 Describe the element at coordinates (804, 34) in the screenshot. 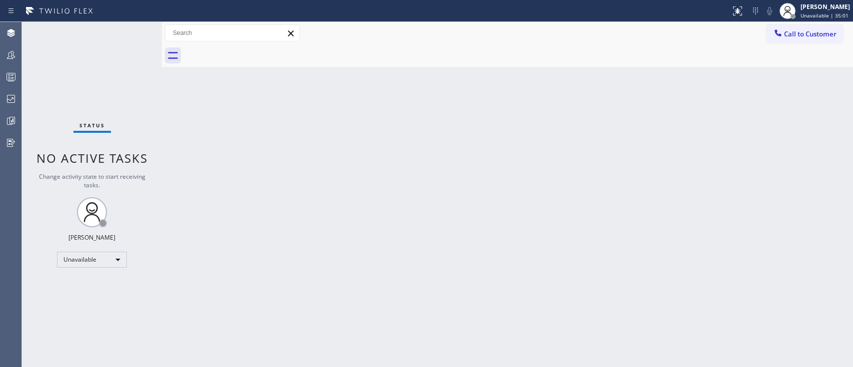

I see `button: Call to Customer` at that location.